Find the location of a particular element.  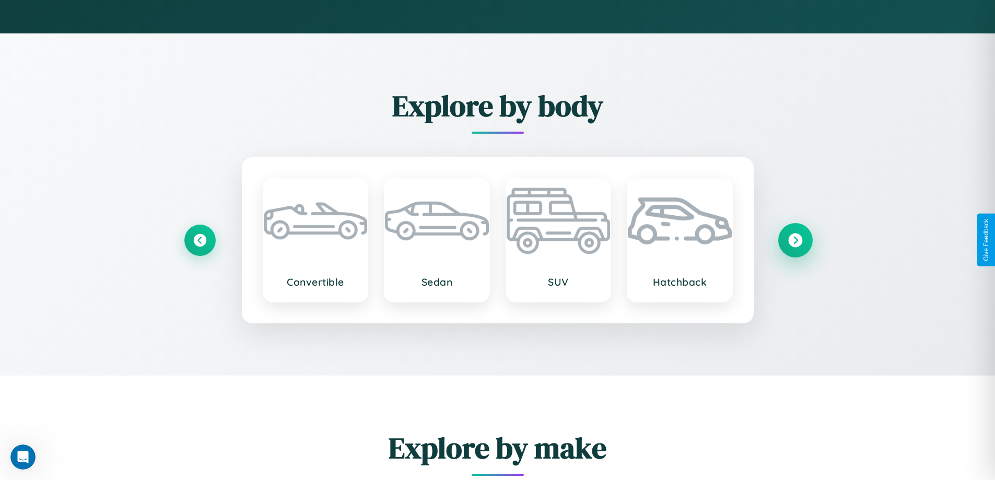

h3: Convertible is located at coordinates (316, 282).